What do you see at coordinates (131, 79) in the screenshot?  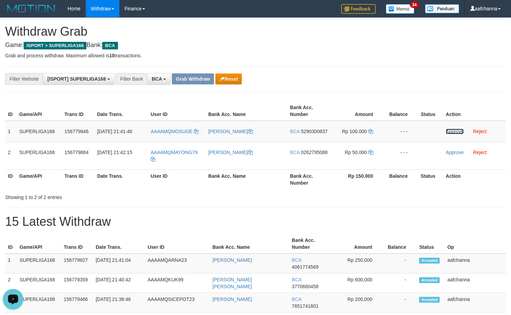 I see `div: Filter Bank` at bounding box center [131, 79].